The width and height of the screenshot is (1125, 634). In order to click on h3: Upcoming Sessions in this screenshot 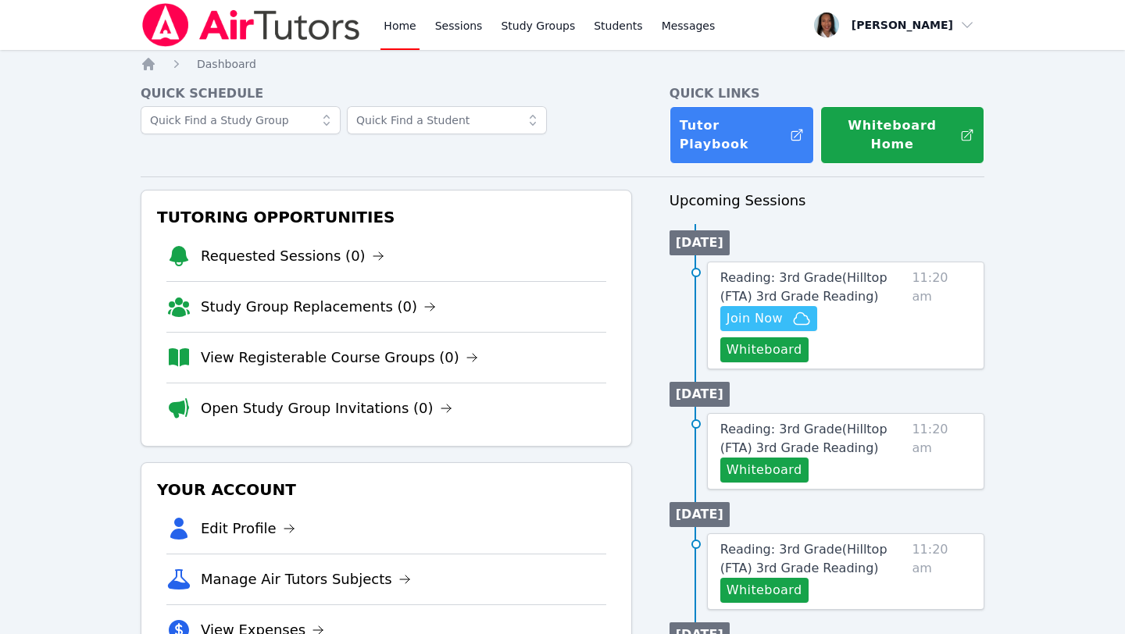, I will do `click(827, 201)`.